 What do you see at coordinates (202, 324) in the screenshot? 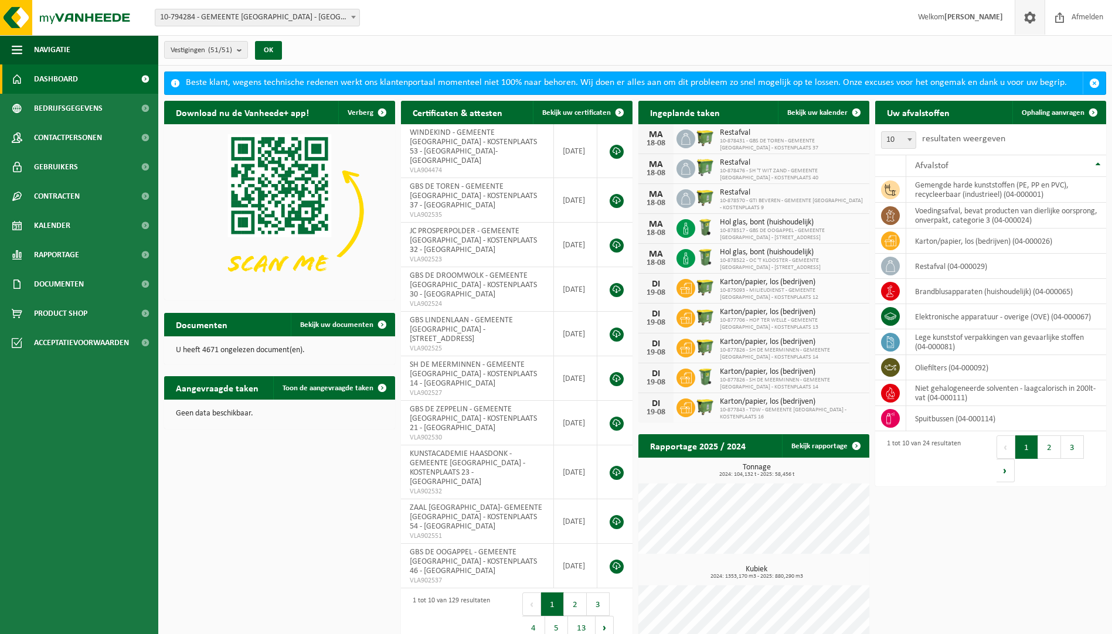
I see `h2: Documenten` at bounding box center [202, 324].